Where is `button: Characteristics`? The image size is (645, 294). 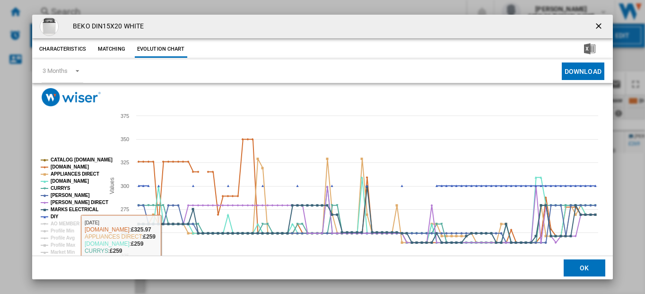
button: Characteristics is located at coordinates (62, 49).